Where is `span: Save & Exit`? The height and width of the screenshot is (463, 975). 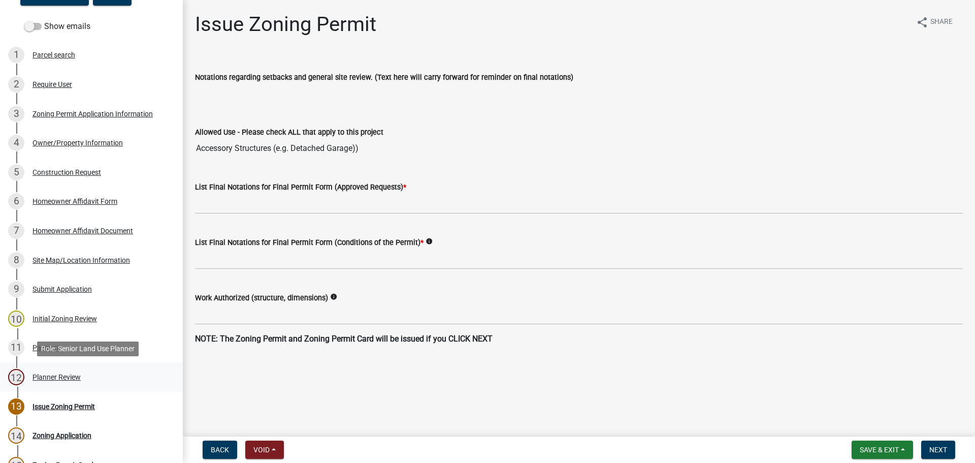 span: Save & Exit is located at coordinates (879, 449).